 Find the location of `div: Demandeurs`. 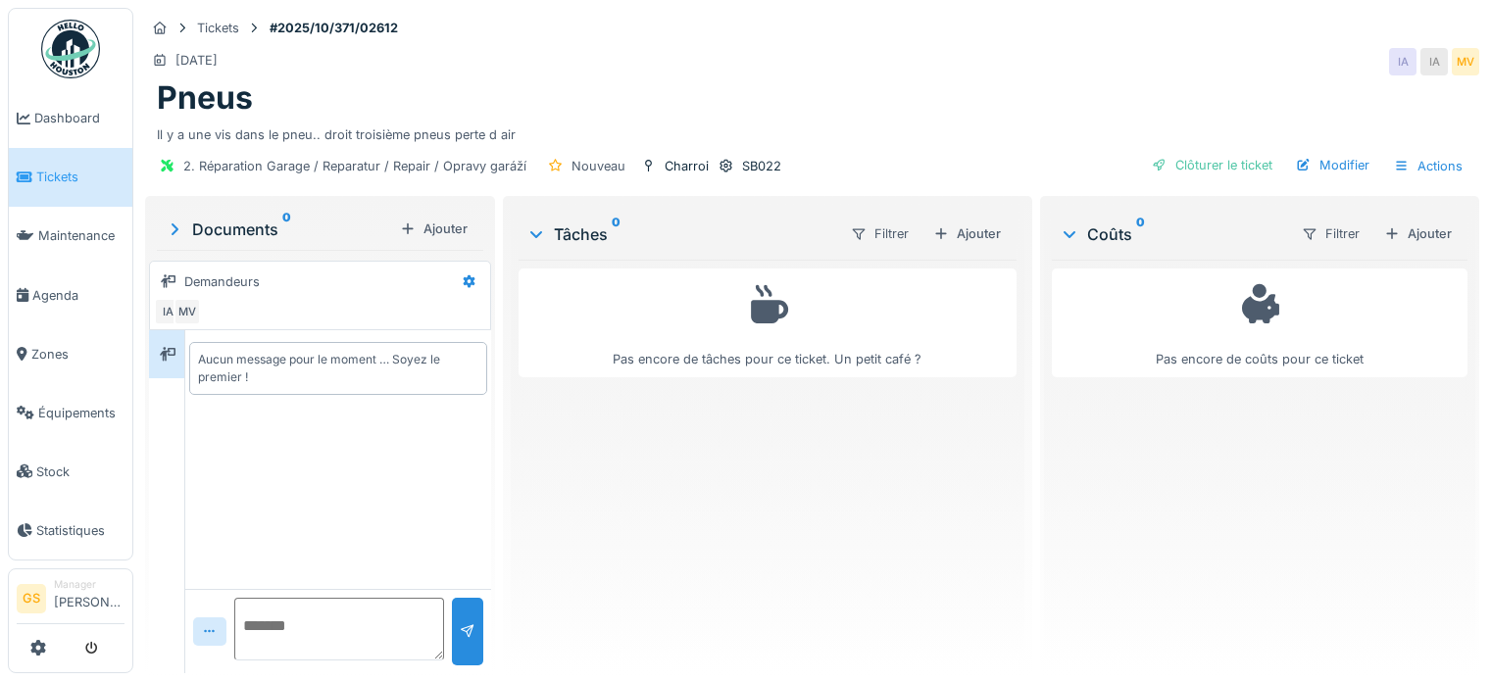

div: Demandeurs is located at coordinates (222, 281).